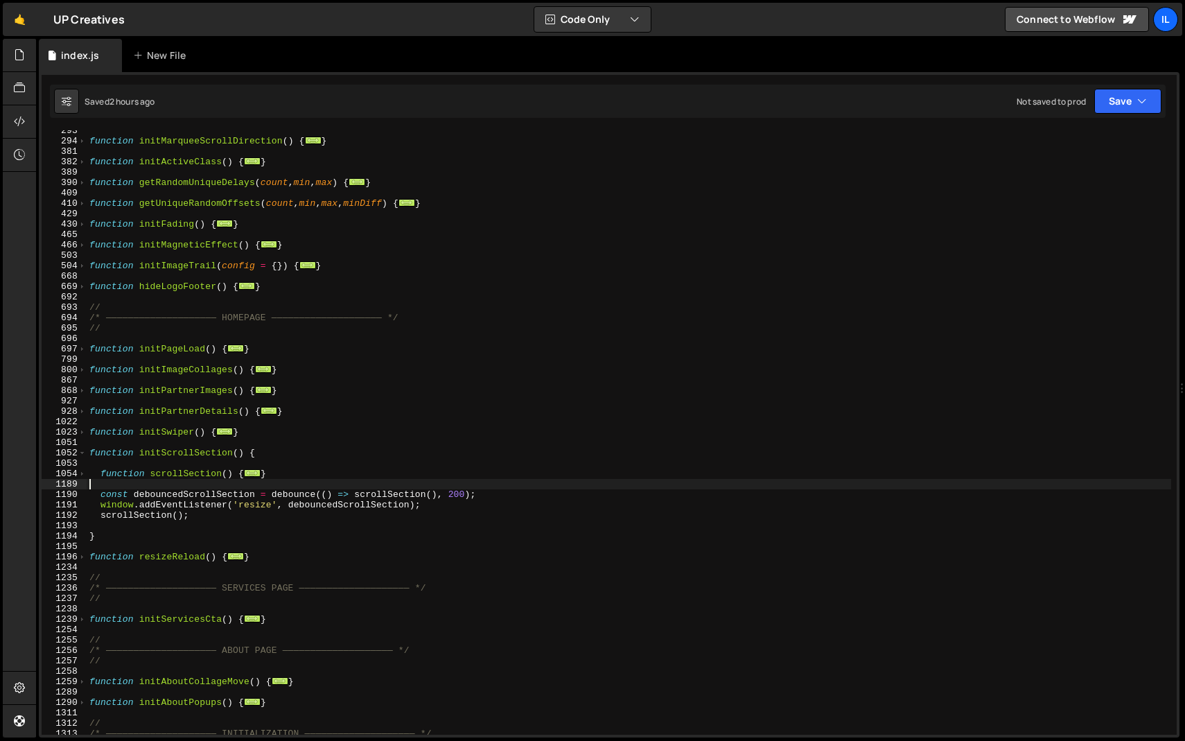 The image size is (1185, 741). I want to click on div: 1196, so click(64, 556).